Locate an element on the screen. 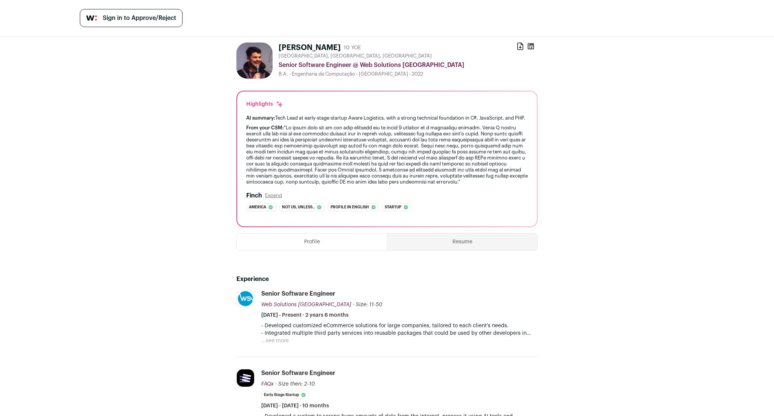 The image size is (774, 416). span: AI summary: is located at coordinates (260, 118).